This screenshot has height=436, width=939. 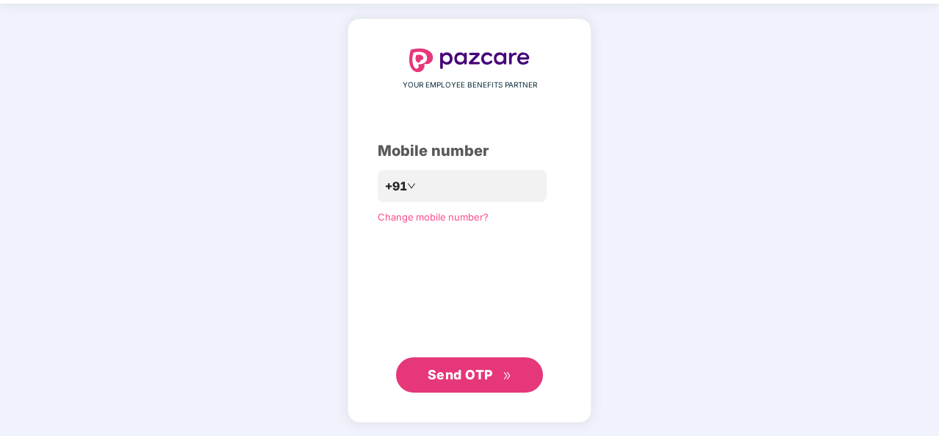 What do you see at coordinates (470, 85) in the screenshot?
I see `span: YOUR EMPLOYEE BENEFITS PARTNER` at bounding box center [470, 85].